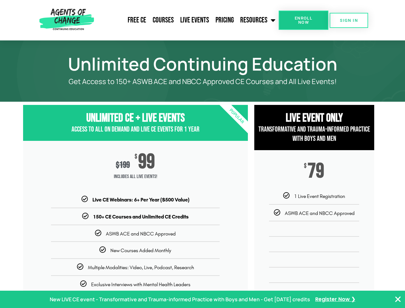  Describe the element at coordinates (319, 196) in the screenshot. I see `span: 1 Live Event Registration` at that location.